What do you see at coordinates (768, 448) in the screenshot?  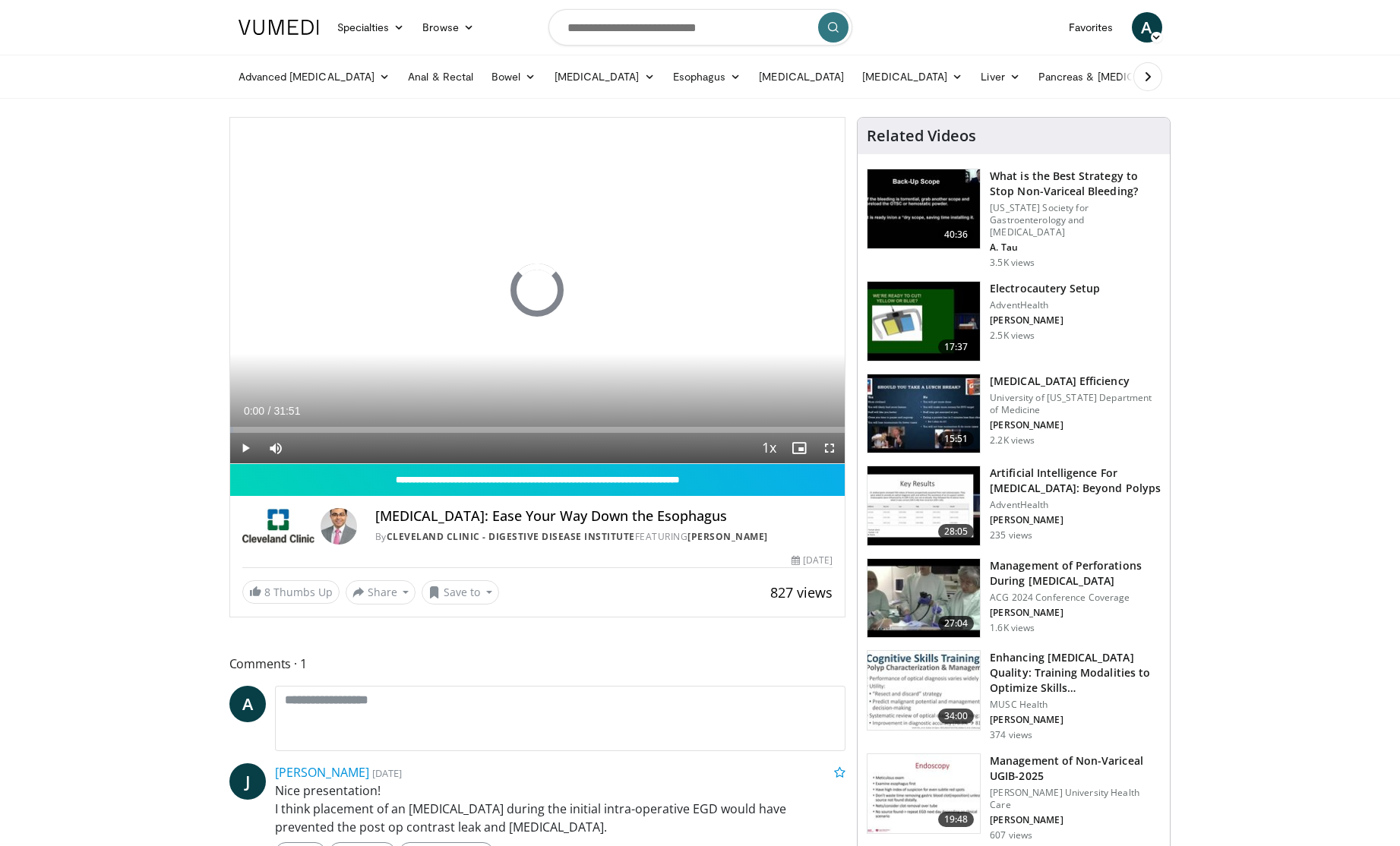 I see `button: Playback Rate` at bounding box center [768, 448].